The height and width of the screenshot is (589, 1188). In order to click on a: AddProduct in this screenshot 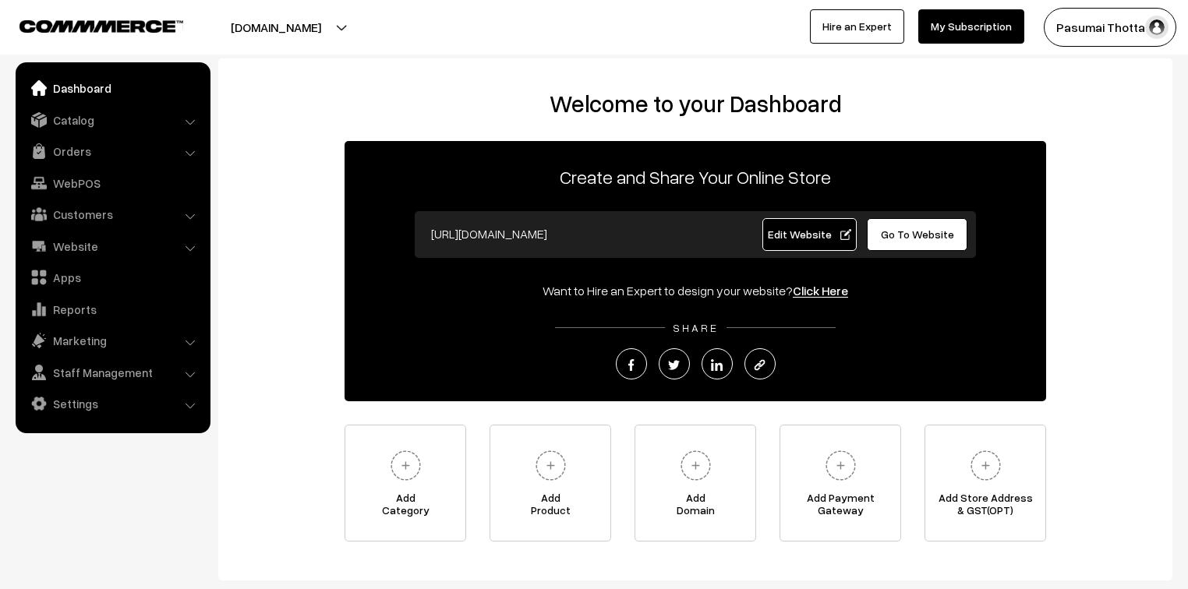, I will do `click(550, 483)`.